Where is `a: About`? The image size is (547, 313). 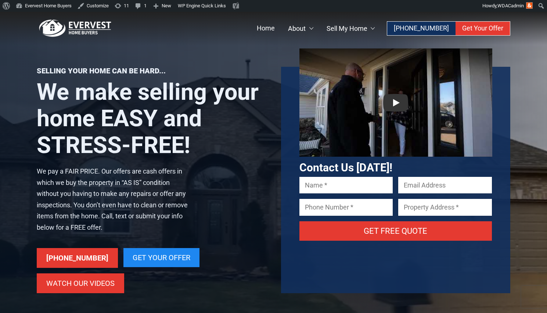
a: About is located at coordinates (300, 28).